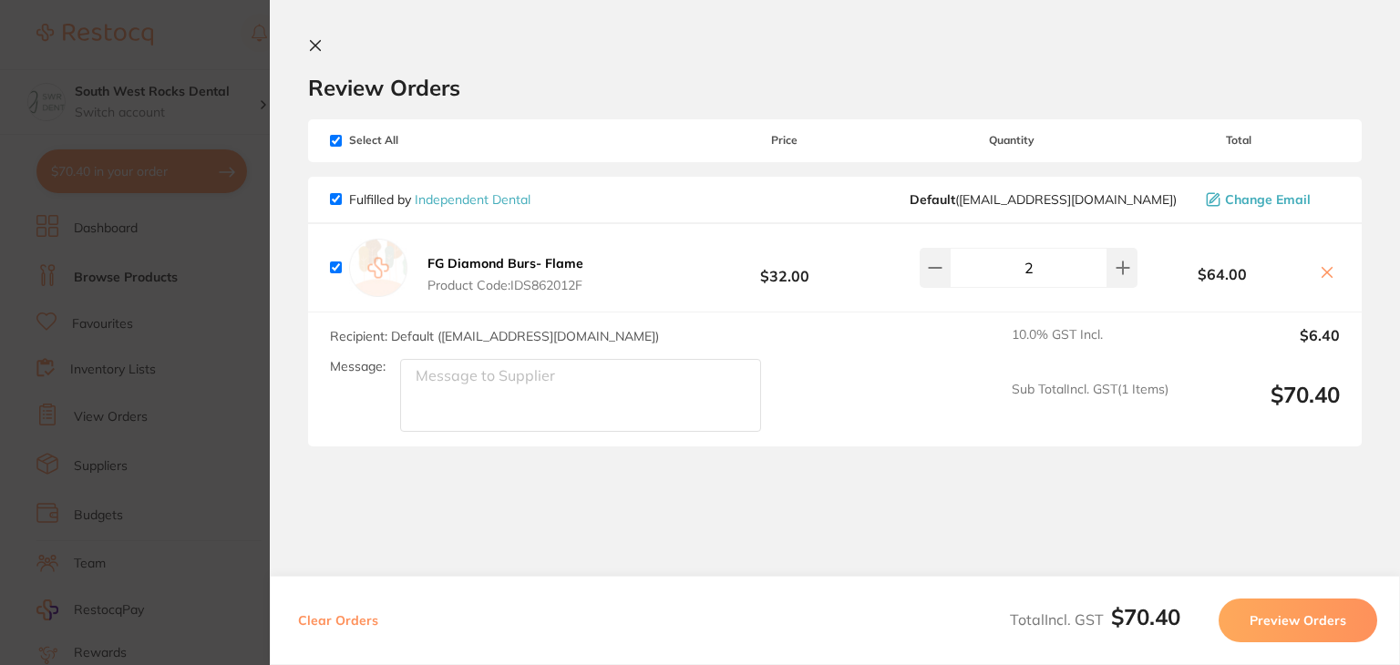 The image size is (1400, 665). I want to click on span: Product Code: IDS862012F, so click(505, 285).